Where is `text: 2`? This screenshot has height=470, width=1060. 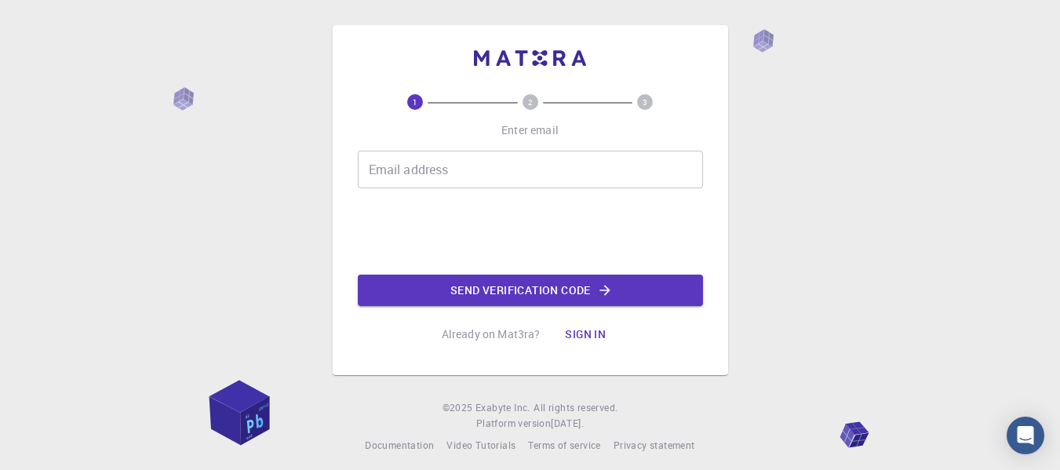 text: 2 is located at coordinates (530, 102).